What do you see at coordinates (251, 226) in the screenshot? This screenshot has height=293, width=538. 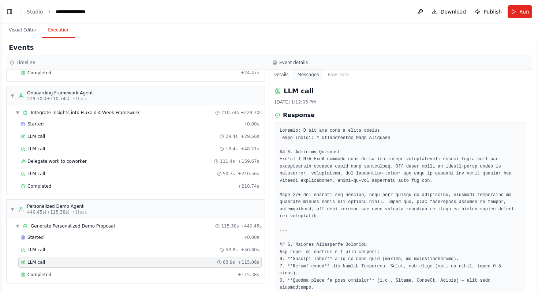 I see `span: + 440.45s` at bounding box center [251, 226].